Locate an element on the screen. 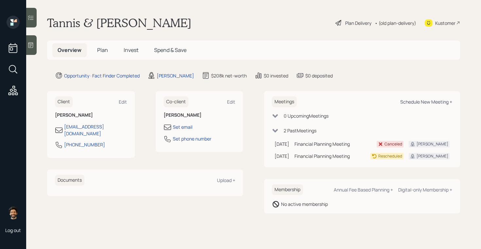 This screenshot has width=481, height=249. span: Overview is located at coordinates (69, 50).